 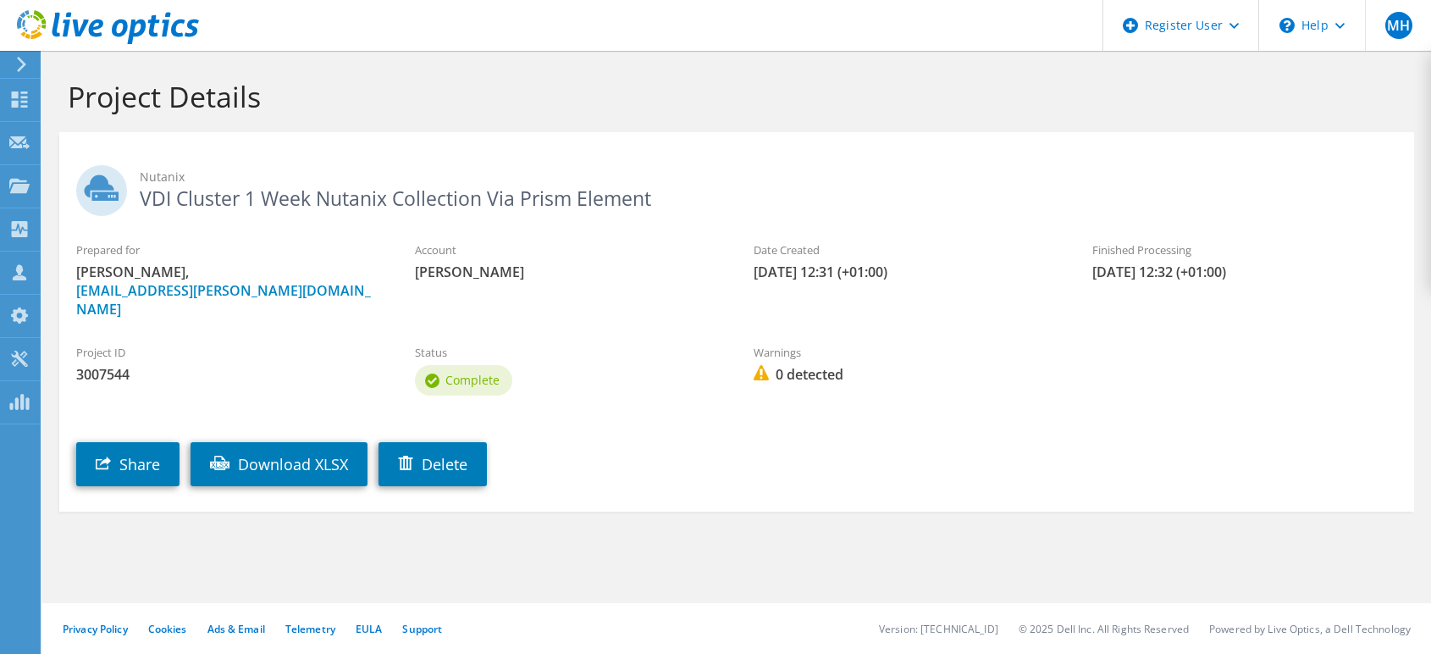 I want to click on a: EULA, so click(x=368, y=628).